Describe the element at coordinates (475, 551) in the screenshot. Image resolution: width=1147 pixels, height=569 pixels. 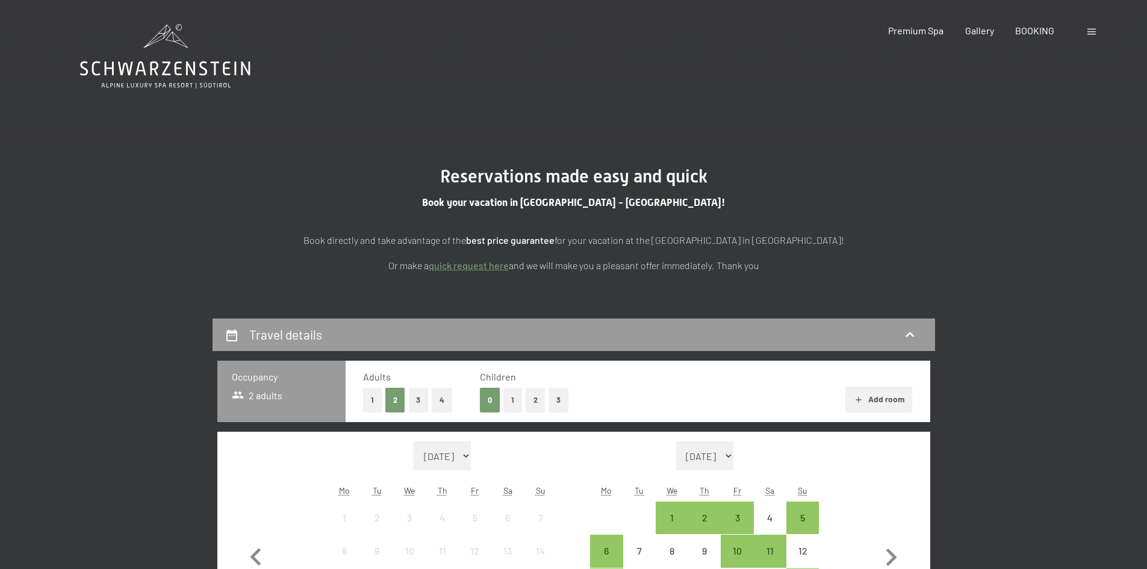
I see `div: Fri Sep 12 2025` at that location.